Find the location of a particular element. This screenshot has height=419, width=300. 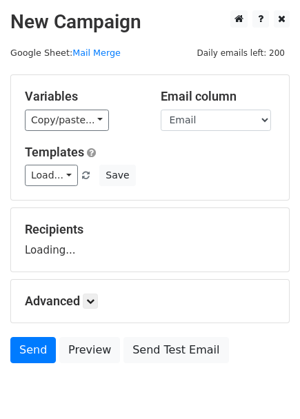

h5: Email column is located at coordinates (218, 96).